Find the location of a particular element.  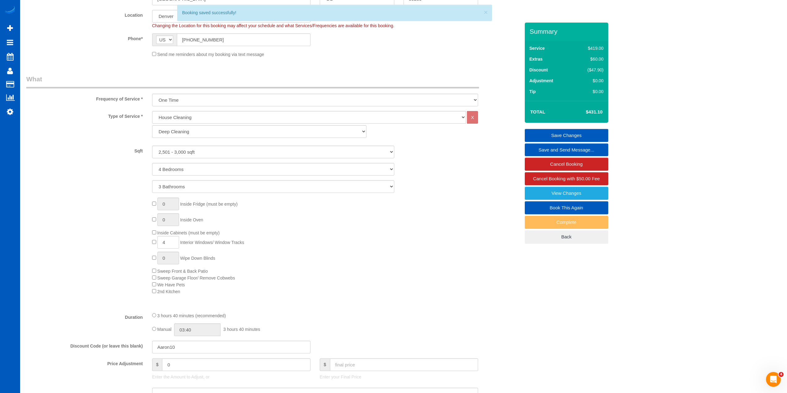

span: Send me reminders about my booking via text message is located at coordinates (211, 54).